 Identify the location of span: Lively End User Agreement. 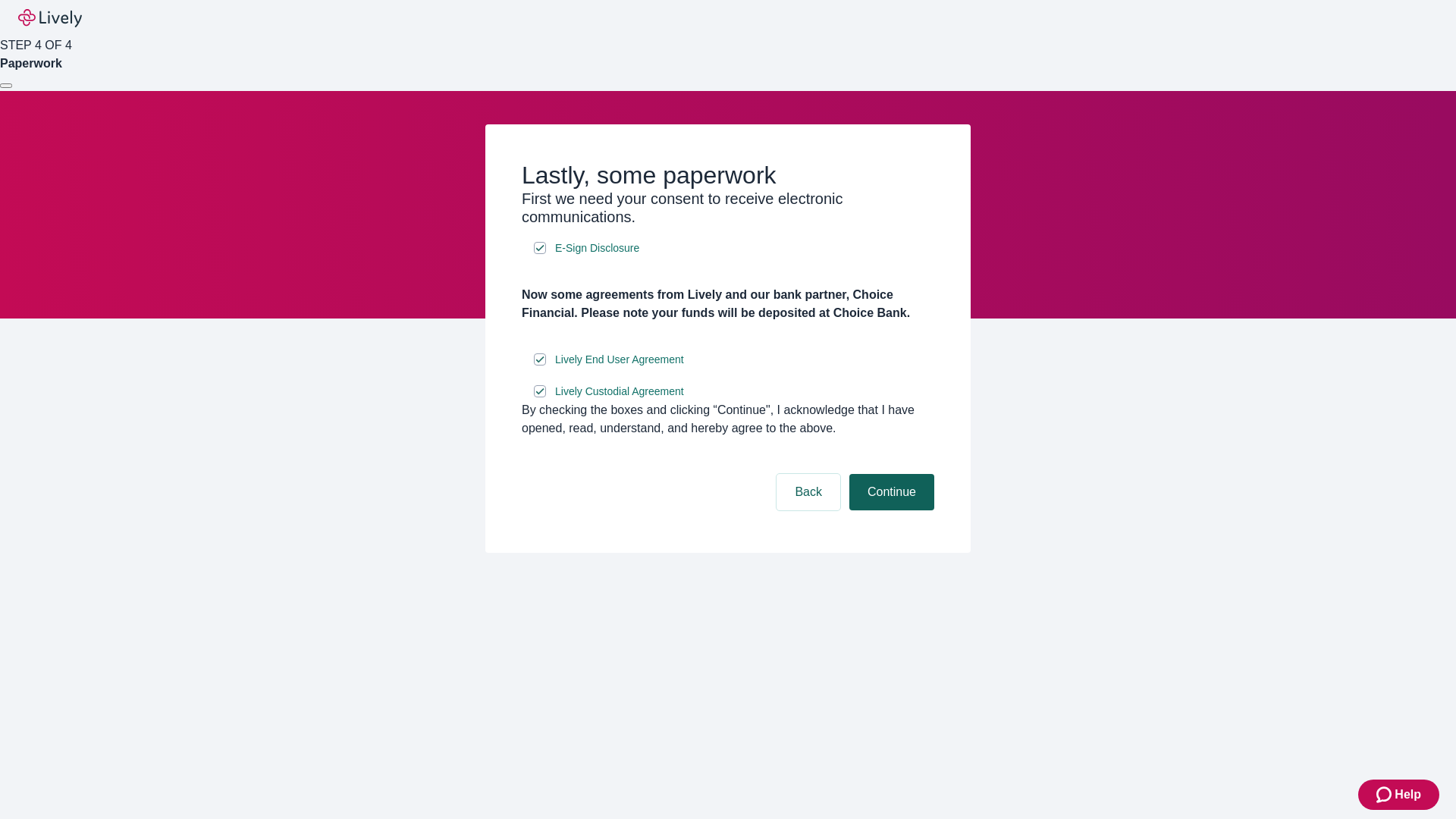
(620, 359).